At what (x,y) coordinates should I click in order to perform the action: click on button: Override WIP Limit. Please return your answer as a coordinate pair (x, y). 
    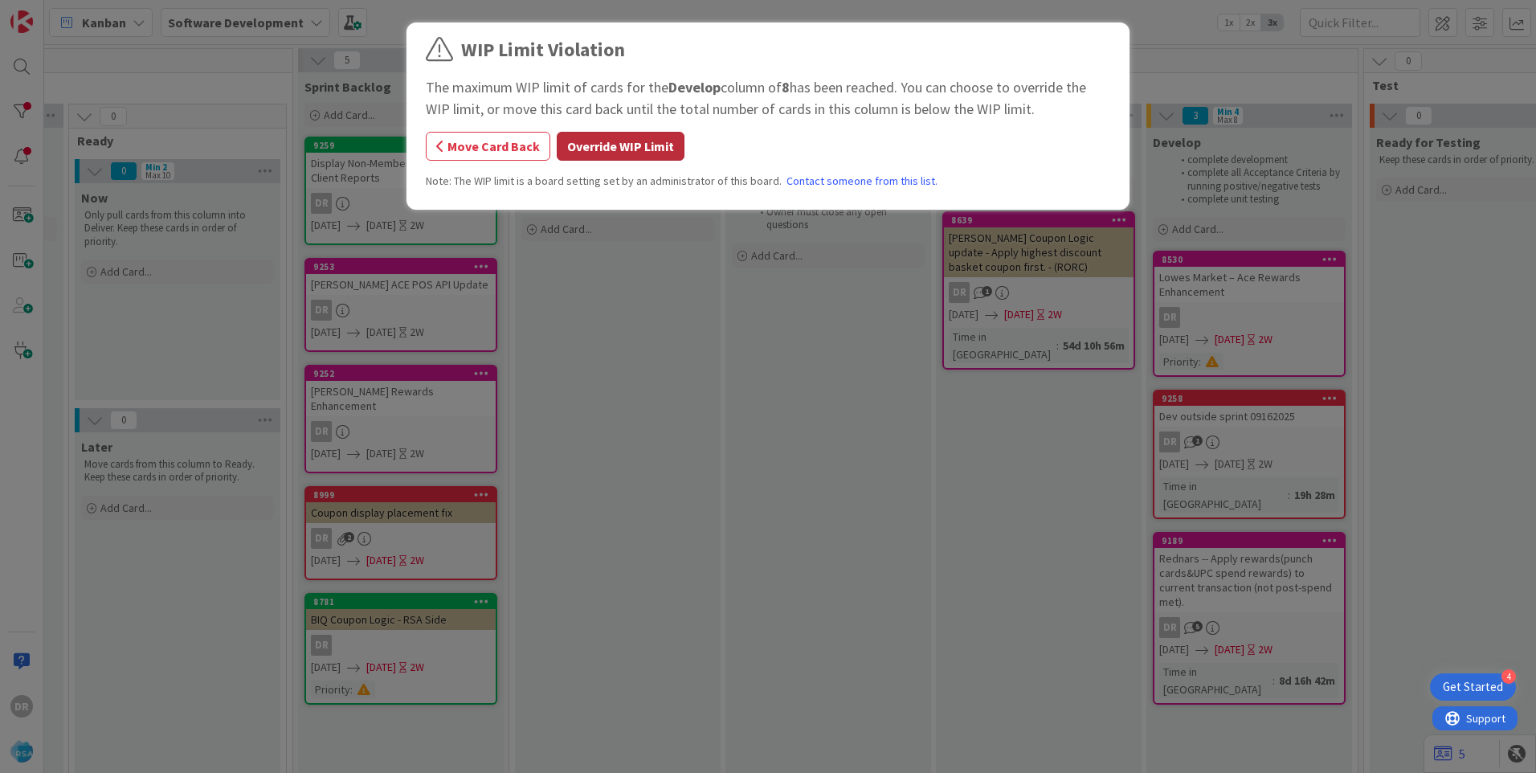
    Looking at the image, I should click on (620, 146).